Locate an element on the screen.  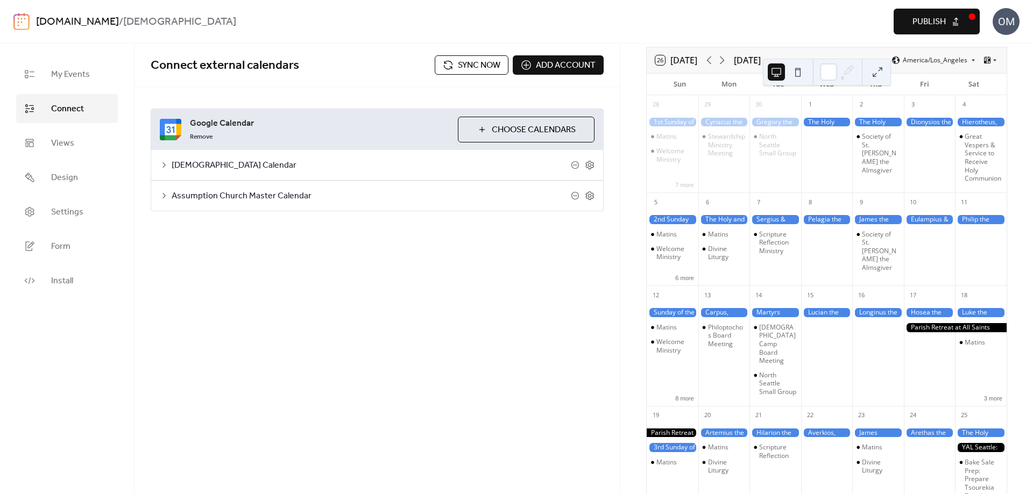
span: Google Calendar is located at coordinates (319, 124).